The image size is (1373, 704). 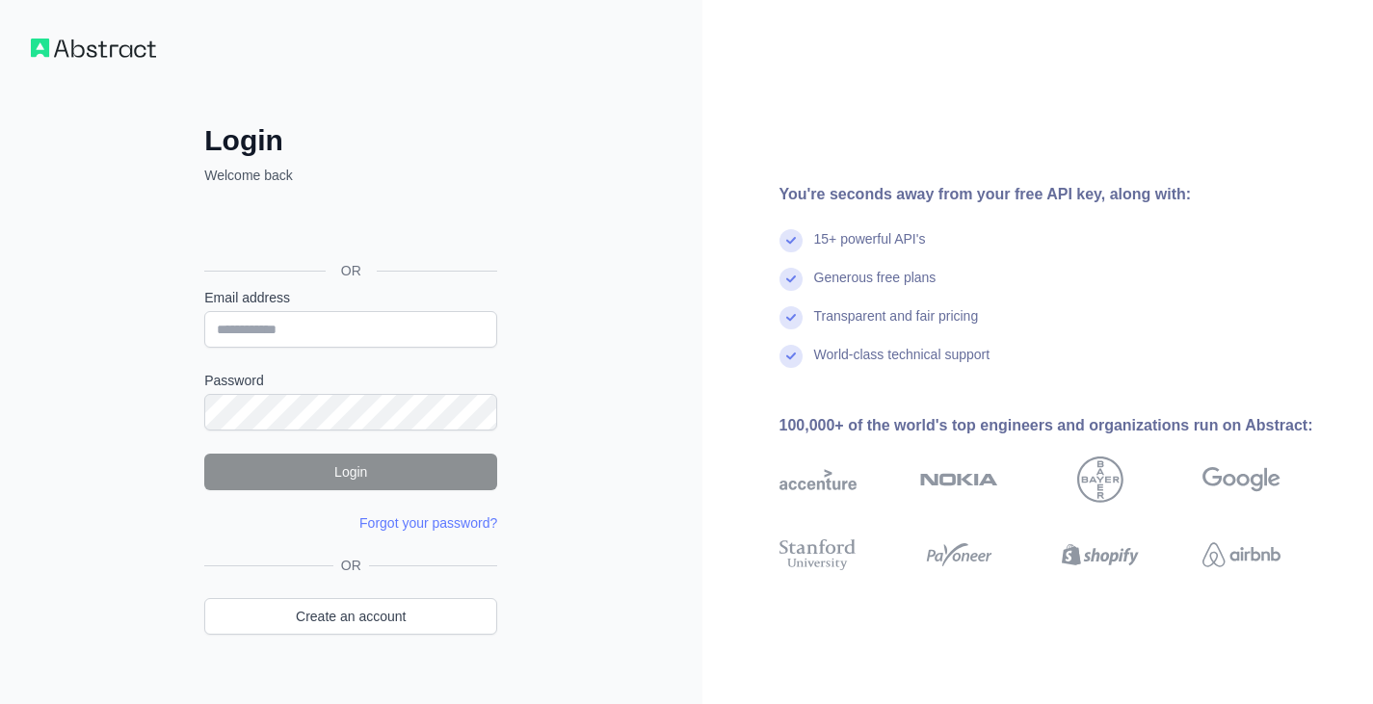 I want to click on div: You're seconds away from your free API key, along with:, so click(x=1061, y=195).